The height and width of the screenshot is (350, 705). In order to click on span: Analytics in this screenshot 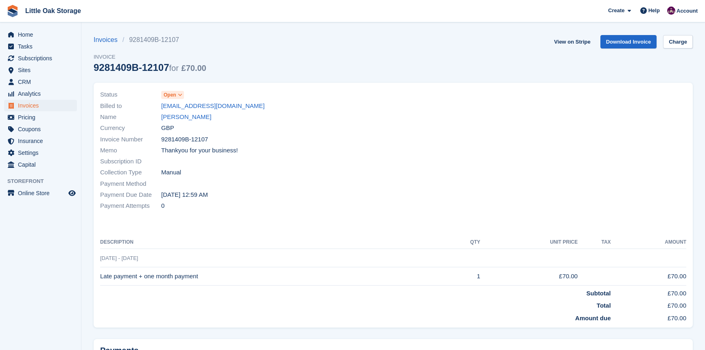, I will do `click(42, 94)`.